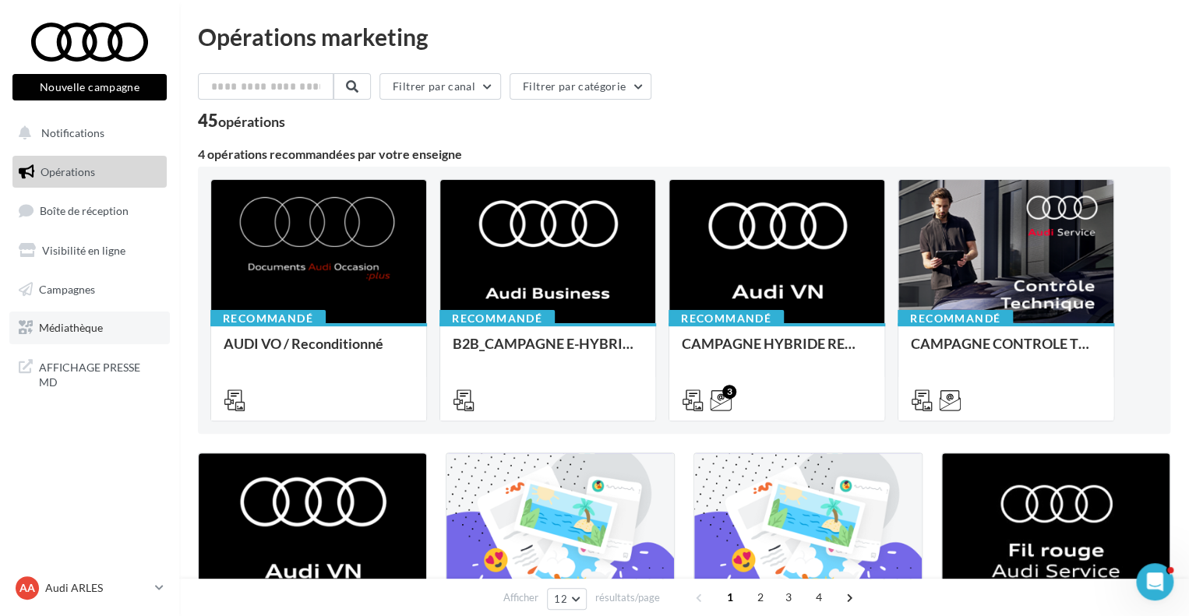  What do you see at coordinates (548, 351) in the screenshot?
I see `div: B2B_CAMPAGNE E-HYBRID OCTOBRE` at bounding box center [548, 351].